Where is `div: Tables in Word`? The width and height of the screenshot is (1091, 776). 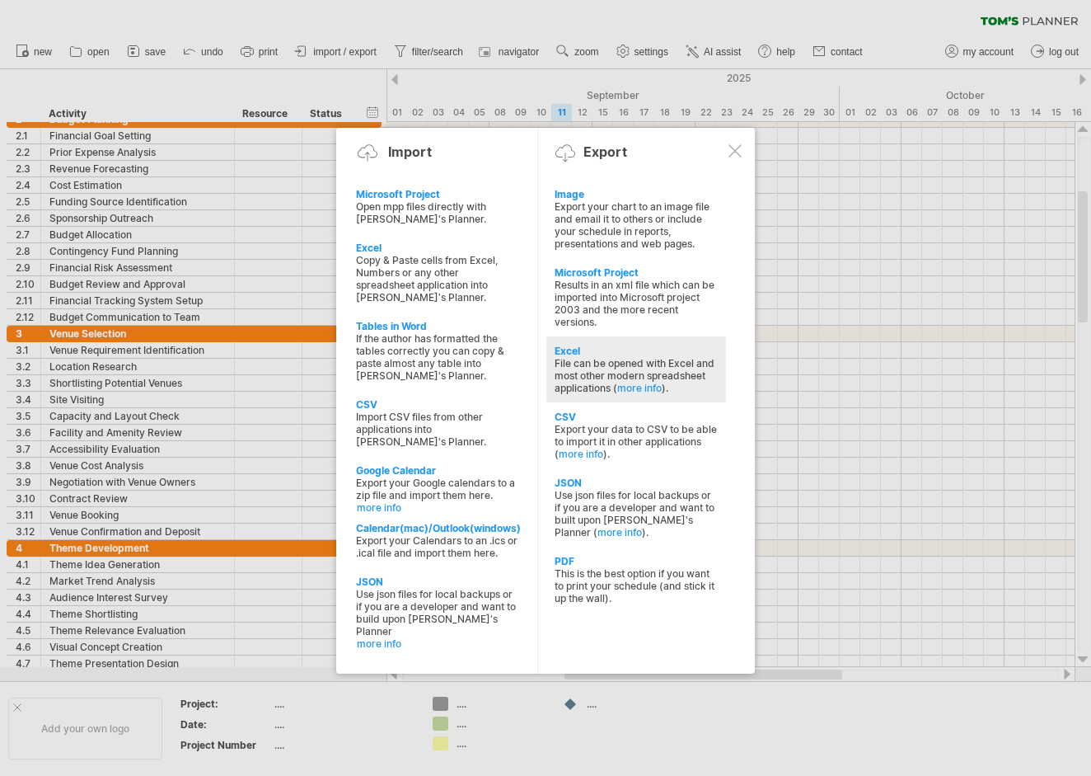 div: Tables in Word is located at coordinates (438, 326).